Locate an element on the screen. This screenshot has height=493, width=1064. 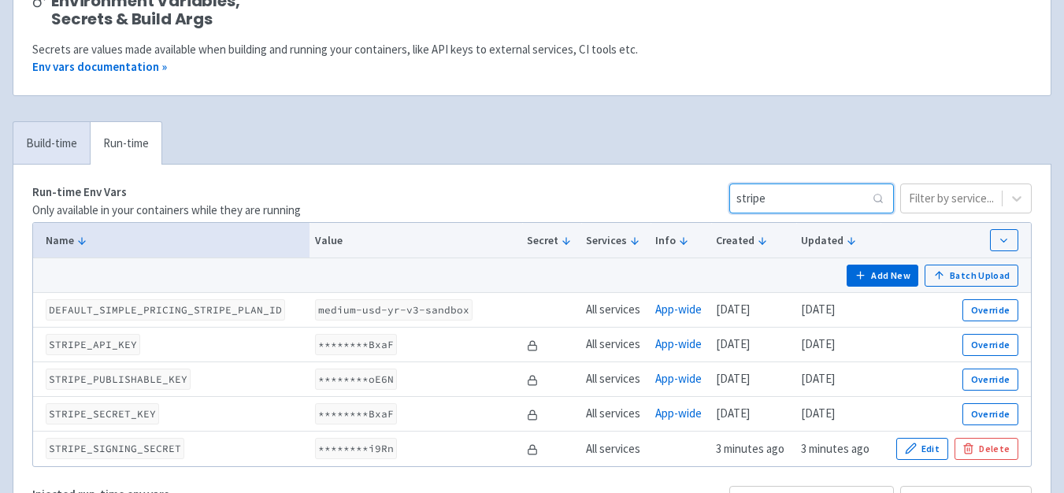
code: medium-usd-yr-v3-sandbox is located at coordinates (394, 309).